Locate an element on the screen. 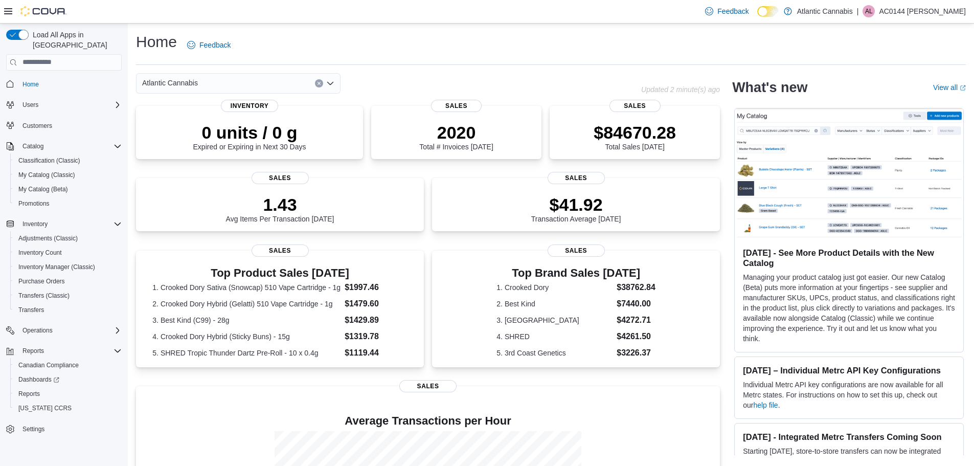  span: Adjustments (Classic) is located at coordinates (68, 238).